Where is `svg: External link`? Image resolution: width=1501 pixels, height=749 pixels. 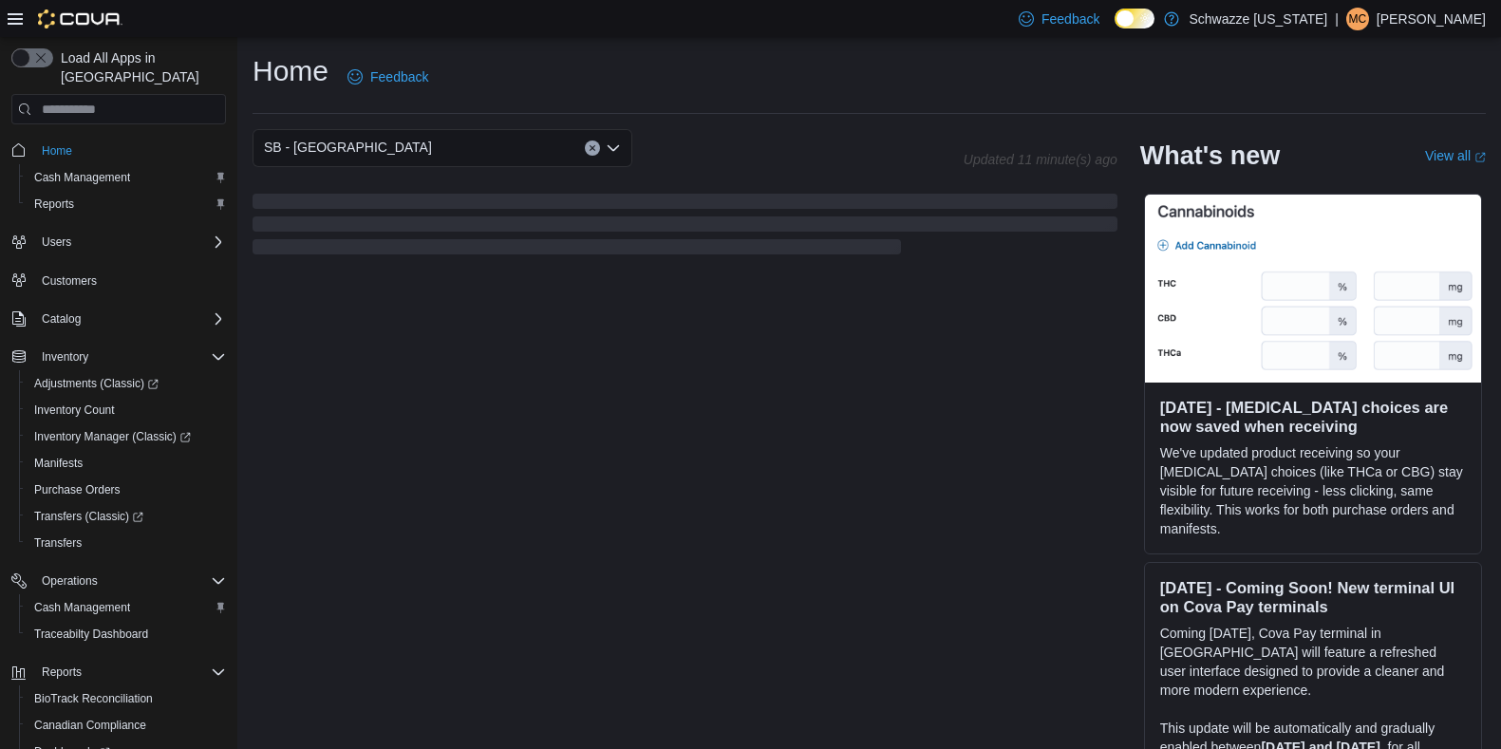 svg: External link is located at coordinates (1480, 158).